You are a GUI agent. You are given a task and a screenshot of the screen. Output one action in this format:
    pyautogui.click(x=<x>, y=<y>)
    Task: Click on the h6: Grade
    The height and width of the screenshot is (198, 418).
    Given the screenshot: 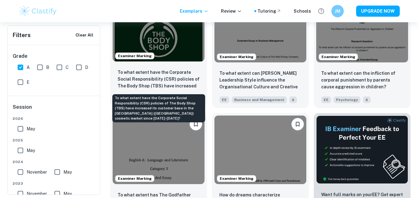 What is the action you would take?
    pyautogui.click(x=54, y=56)
    